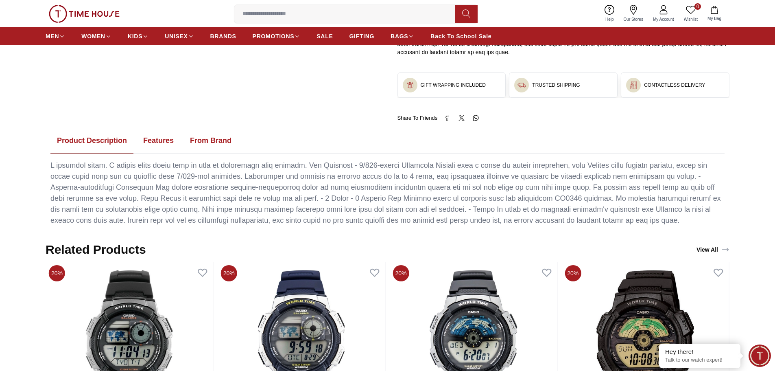 This screenshot has height=371, width=775. I want to click on a: UNISEX, so click(179, 36).